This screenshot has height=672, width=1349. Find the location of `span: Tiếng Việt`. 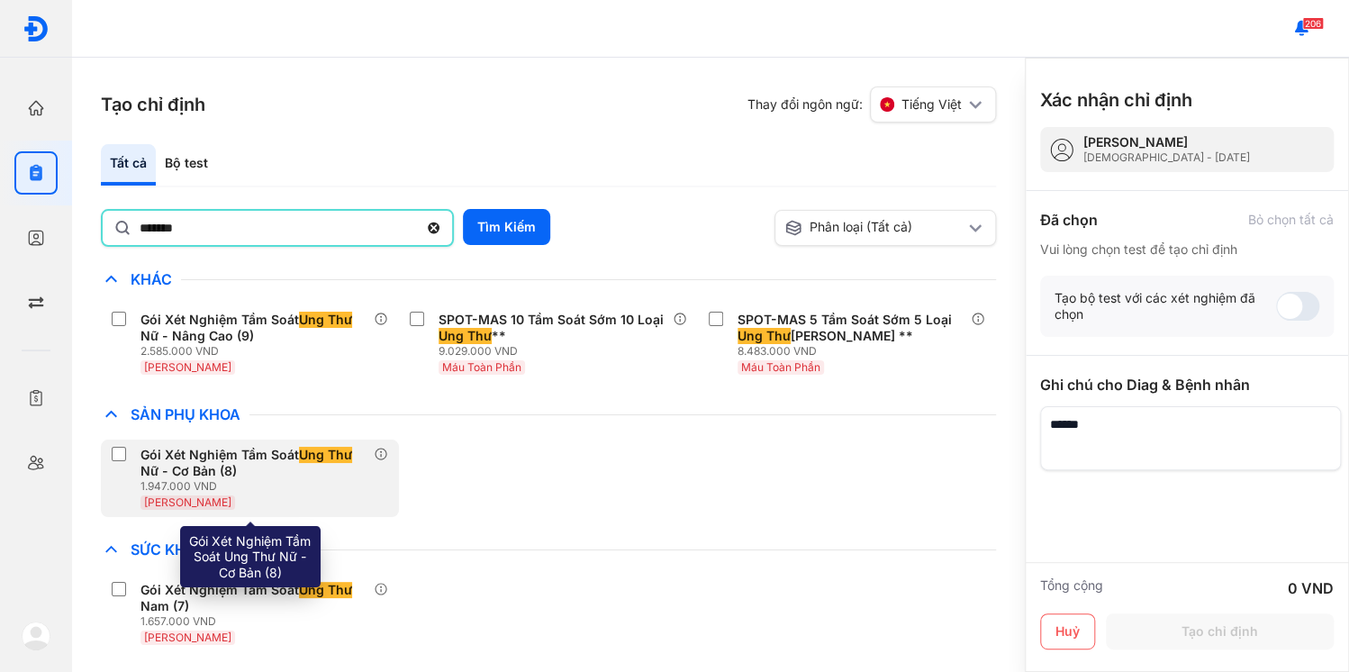

span: Tiếng Việt is located at coordinates (931, 104).